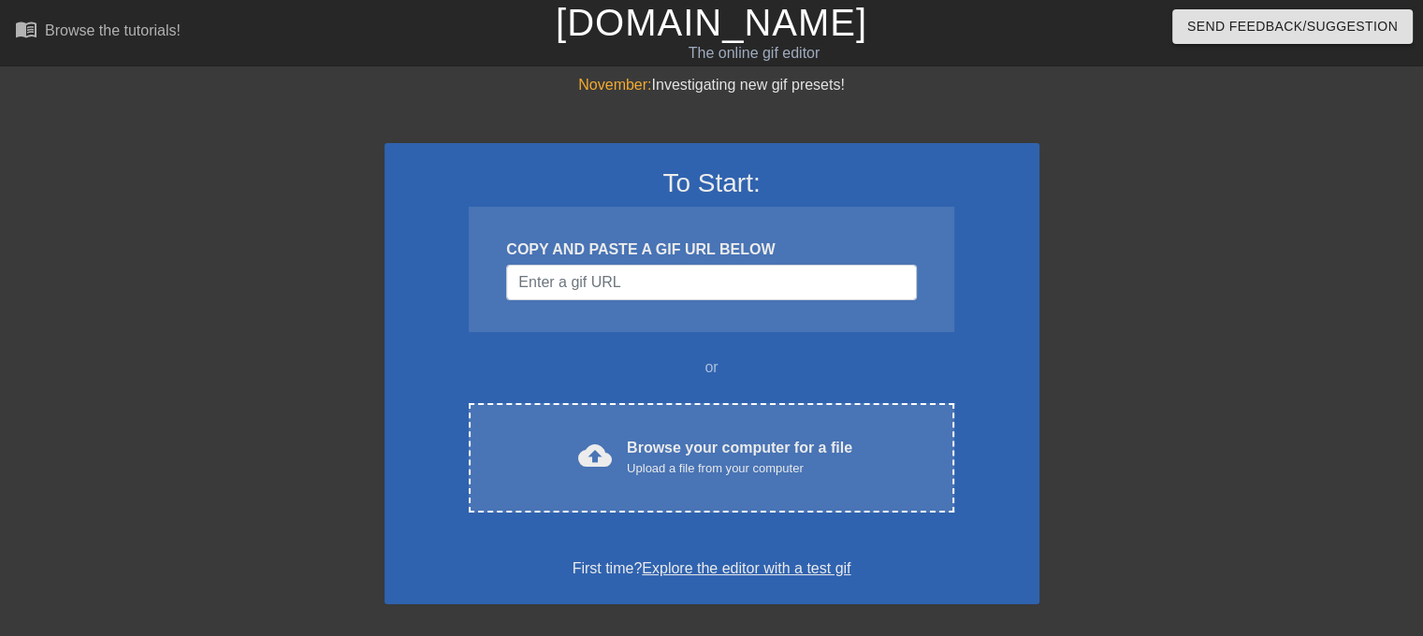 The height and width of the screenshot is (636, 1423). What do you see at coordinates (112, 30) in the screenshot?
I see `div: Browse the tutorials!` at bounding box center [112, 30].